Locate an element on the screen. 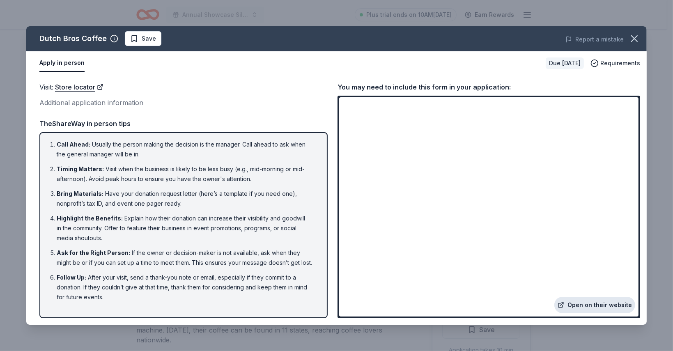 This screenshot has height=351, width=673. button: Apply in person is located at coordinates (62, 63).